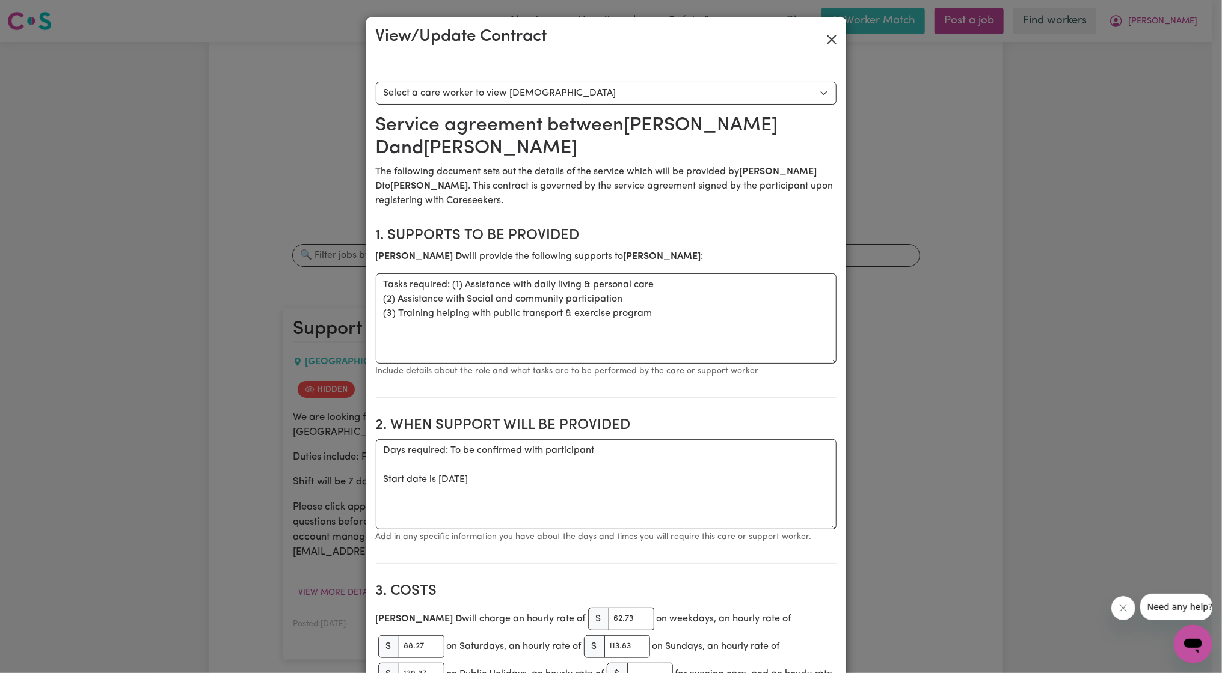  Describe the element at coordinates (606, 592) in the screenshot. I see `h2: 3. Costs` at that location.